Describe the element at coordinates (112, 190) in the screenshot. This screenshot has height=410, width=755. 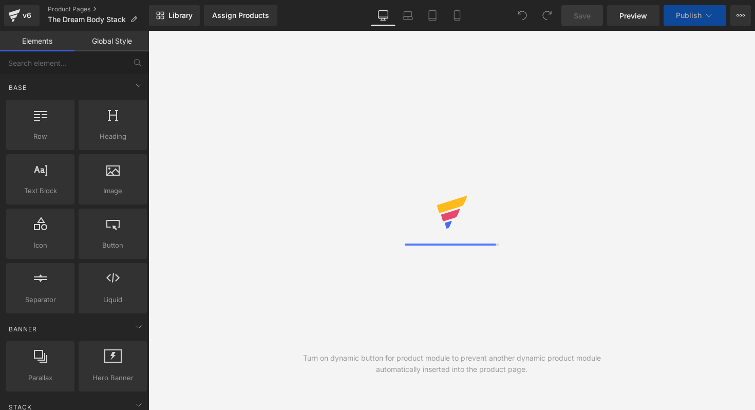
I see `span: Image` at that location.